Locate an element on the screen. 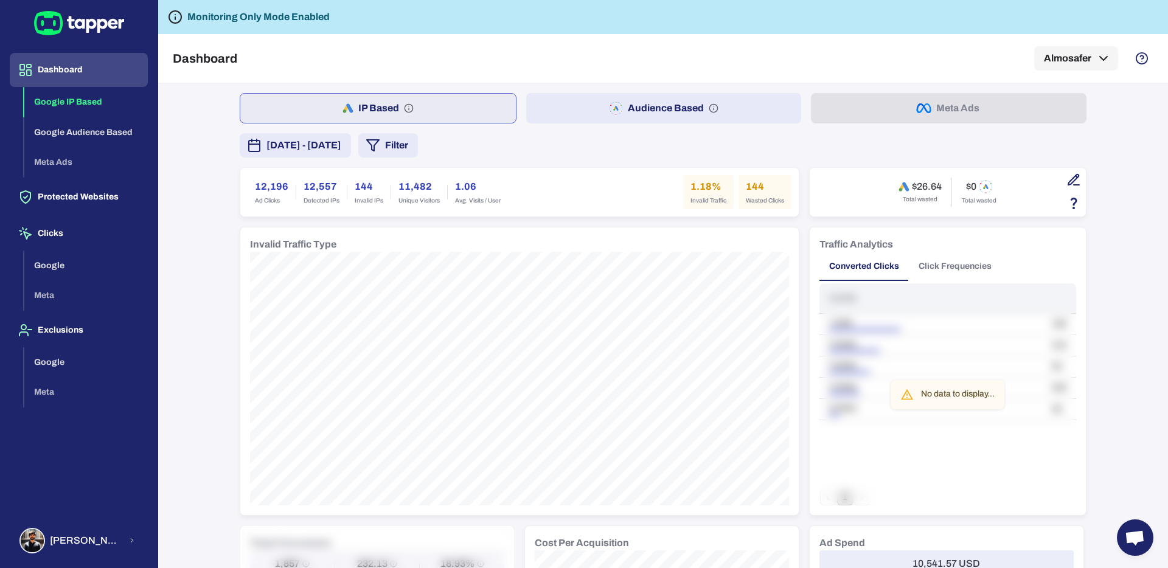 The width and height of the screenshot is (1168, 568). h6: Traffic Analytics is located at coordinates (856, 245).